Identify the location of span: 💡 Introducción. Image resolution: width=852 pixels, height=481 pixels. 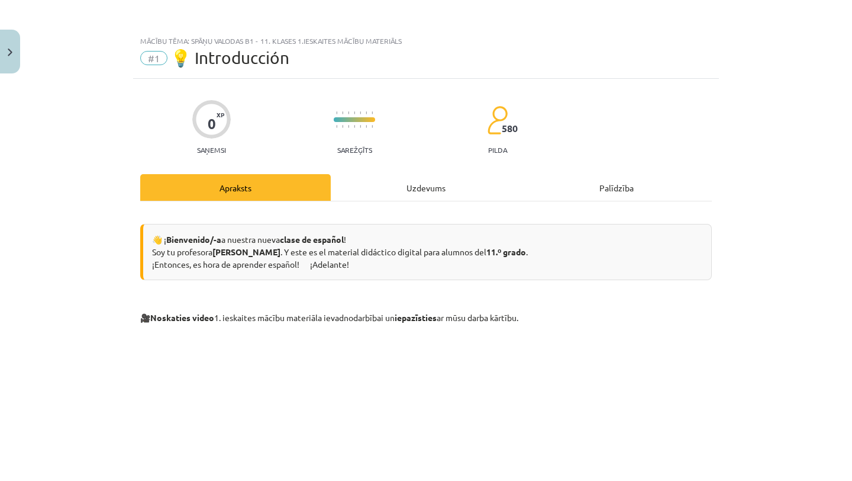
(230, 57).